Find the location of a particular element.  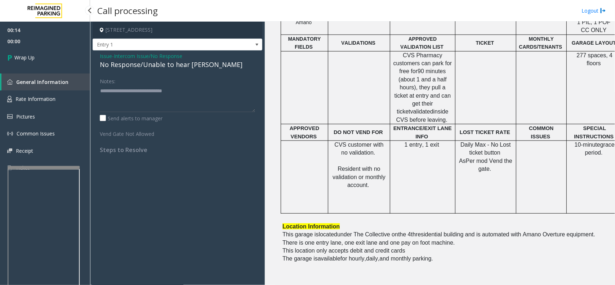

span: for hourly, is located at coordinates (353, 258).